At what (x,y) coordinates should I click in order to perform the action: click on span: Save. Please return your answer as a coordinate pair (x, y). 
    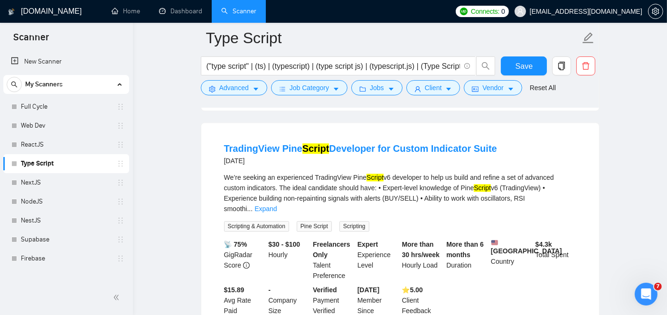
    Looking at the image, I should click on (524, 66).